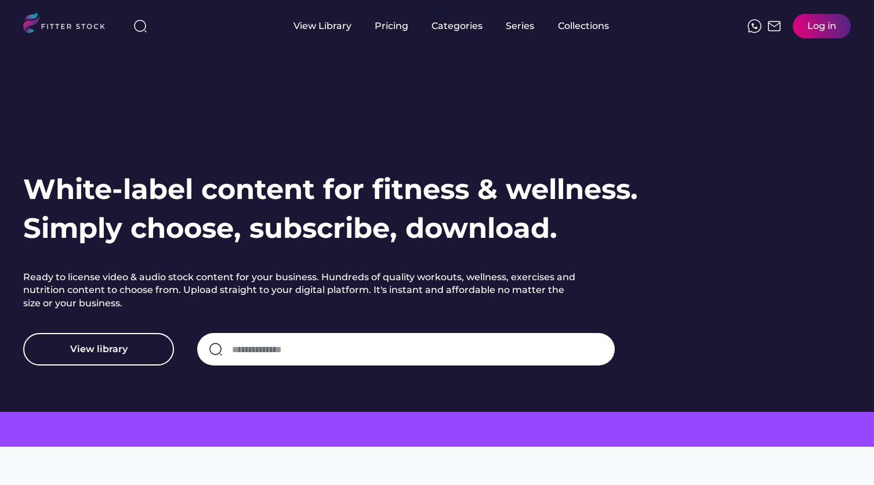  I want to click on h1: White-label content for fitness & wellness. Simply choose, subscribe, download., so click(330, 209).